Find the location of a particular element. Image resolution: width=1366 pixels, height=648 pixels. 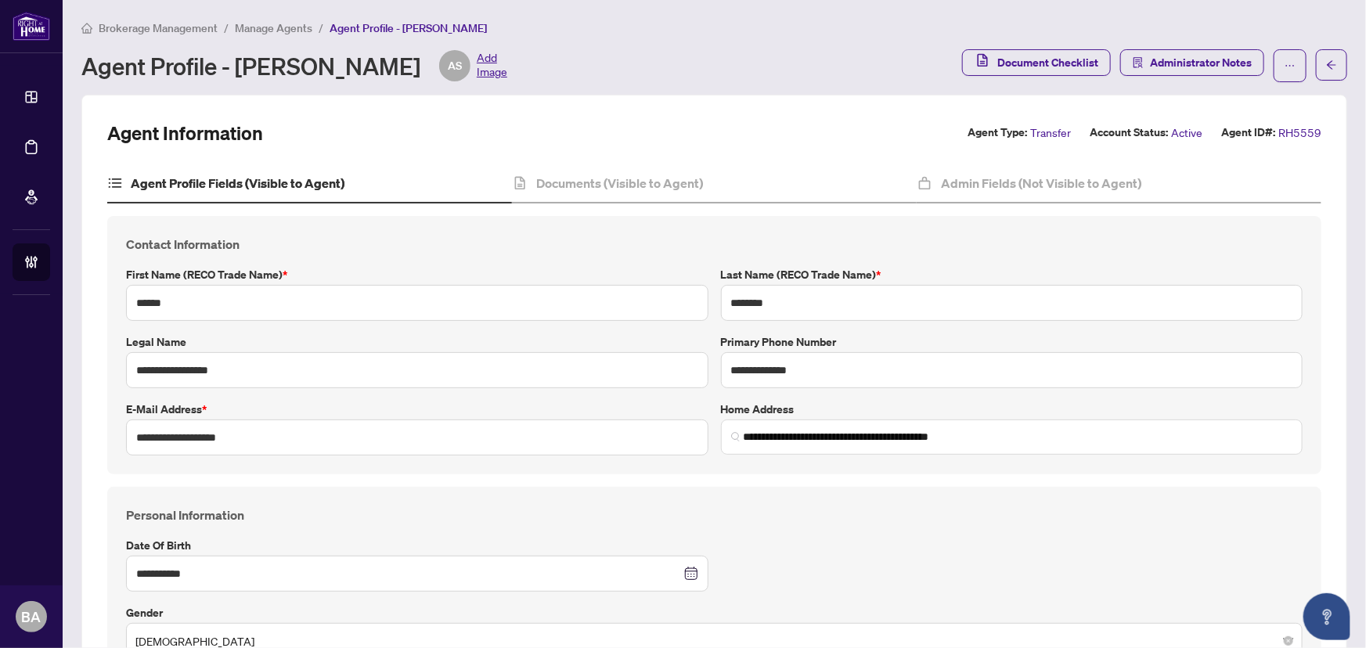

span: Transfer is located at coordinates (1051, 132).